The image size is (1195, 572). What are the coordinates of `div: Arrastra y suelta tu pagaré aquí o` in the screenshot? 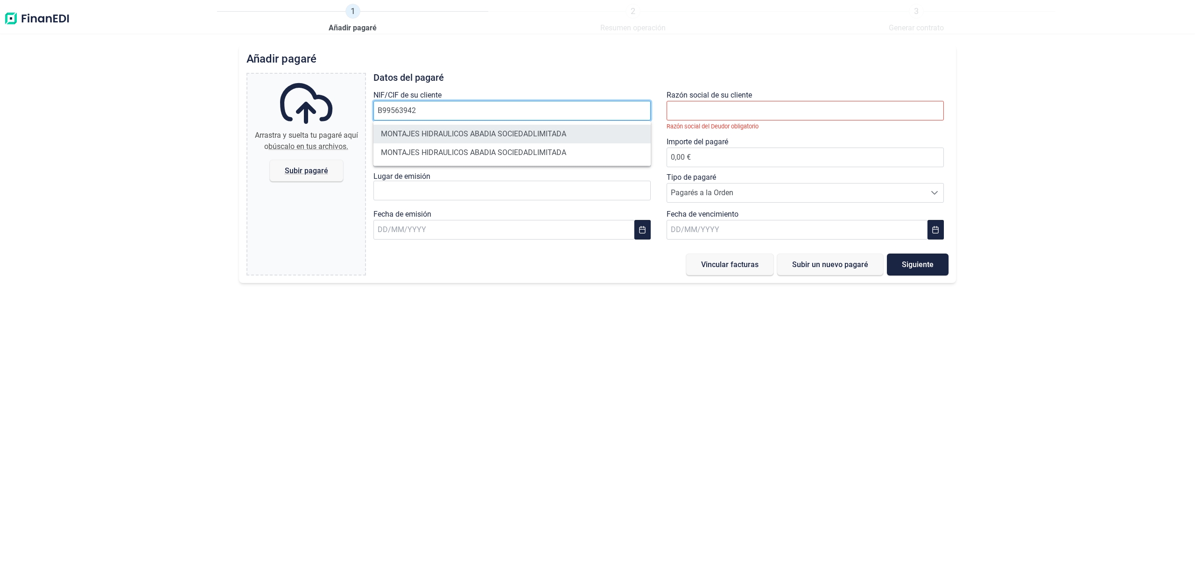 It's located at (306, 141).